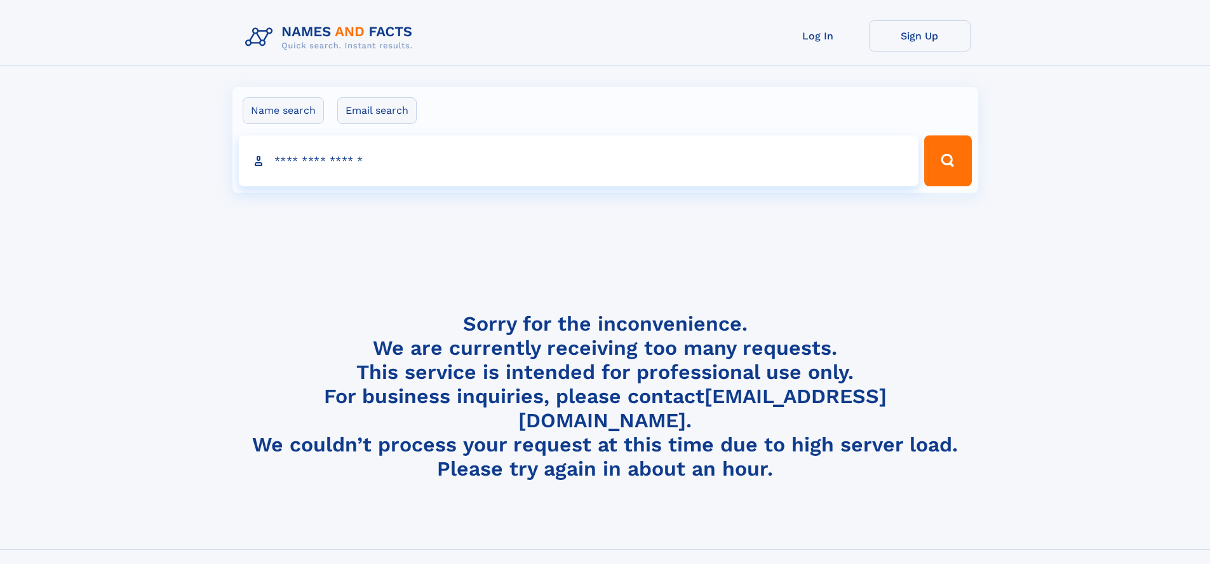 Image resolution: width=1210 pixels, height=564 pixels. Describe the element at coordinates (332, 37) in the screenshot. I see `img: Logo Names and Facts` at that location.